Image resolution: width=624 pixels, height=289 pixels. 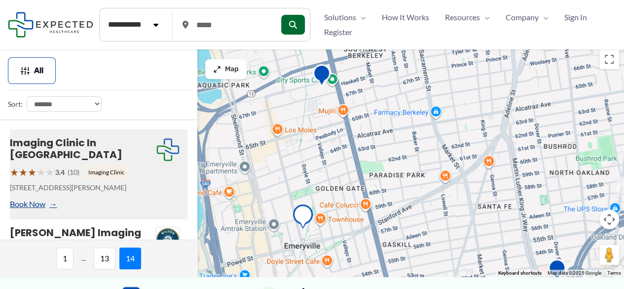 I want to click on span: (10), so click(x=74, y=172).